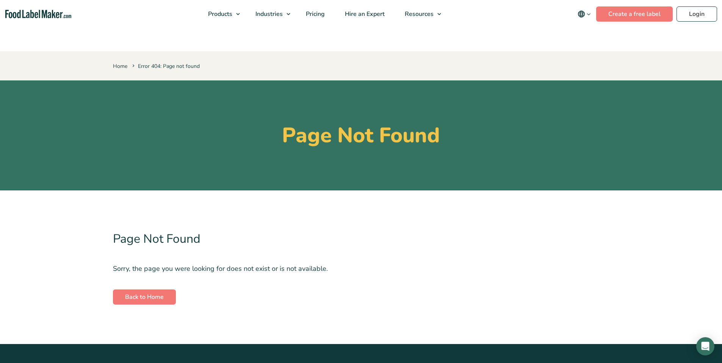 This screenshot has width=722, height=363. Describe the element at coordinates (220, 14) in the screenshot. I see `span: Products` at that location.